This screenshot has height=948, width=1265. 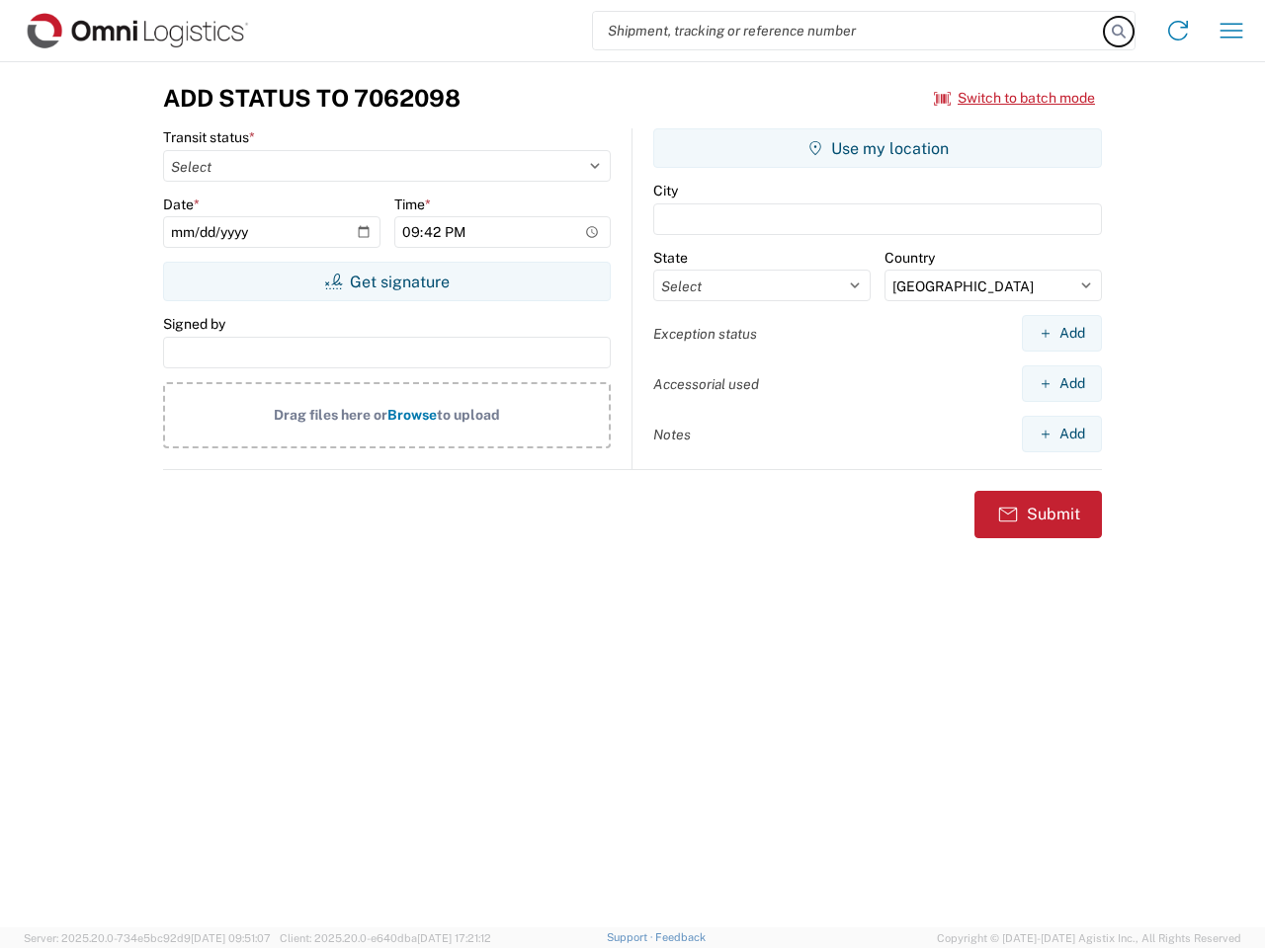 What do you see at coordinates (680, 938) in the screenshot?
I see `a: Feedback` at bounding box center [680, 938].